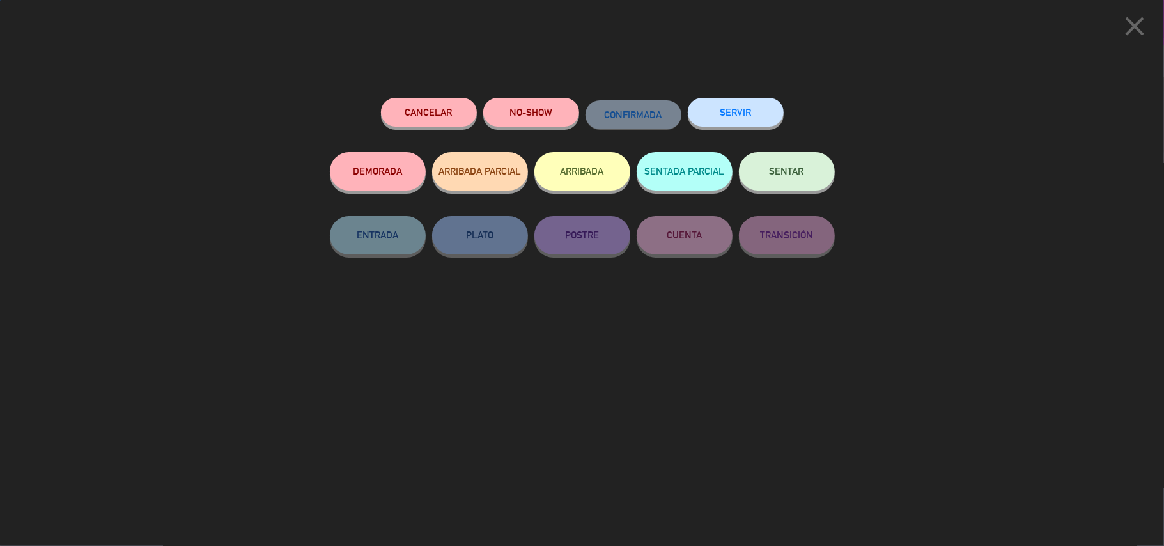 The height and width of the screenshot is (546, 1164). I want to click on button: DEMORADA, so click(378, 171).